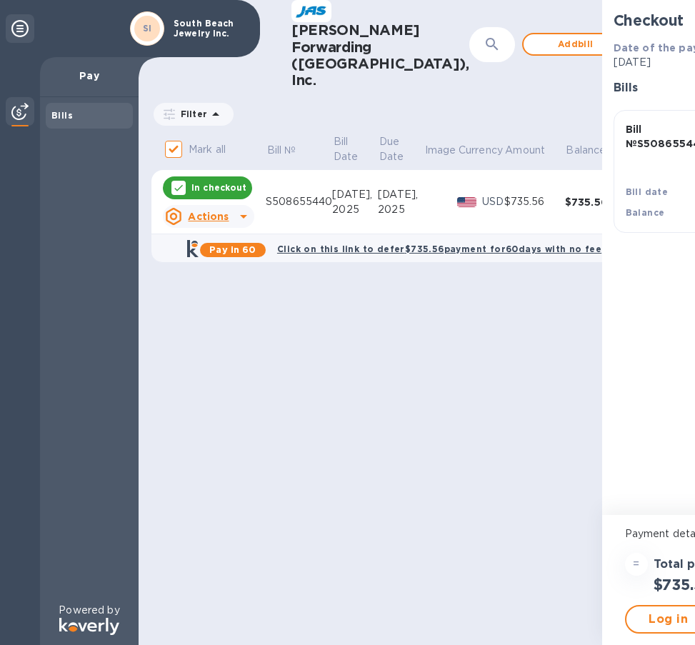 The width and height of the screenshot is (695, 645). I want to click on span: Amount, so click(534, 150).